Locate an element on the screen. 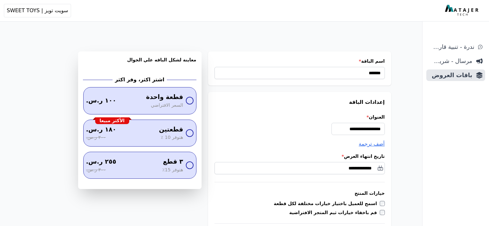 Image resolution: width=489 pixels, height=226 pixels. span: قطعة واحدة is located at coordinates (164, 97).